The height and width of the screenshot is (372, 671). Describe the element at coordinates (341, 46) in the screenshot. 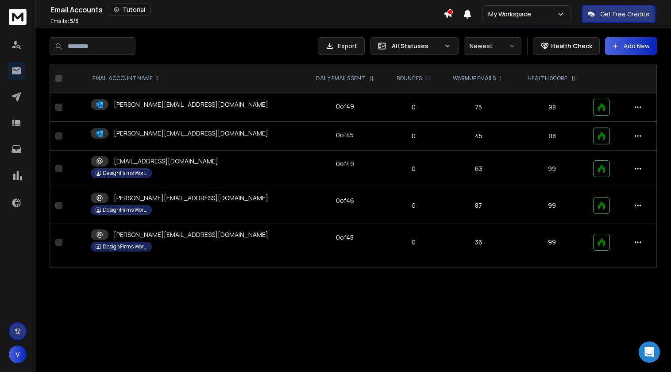

I see `button: Export` at that location.